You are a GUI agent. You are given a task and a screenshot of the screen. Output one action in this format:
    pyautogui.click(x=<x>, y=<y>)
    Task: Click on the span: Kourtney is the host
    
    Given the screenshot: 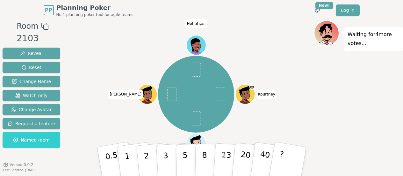 What is the action you would take?
    pyautogui.click(x=252, y=87)
    